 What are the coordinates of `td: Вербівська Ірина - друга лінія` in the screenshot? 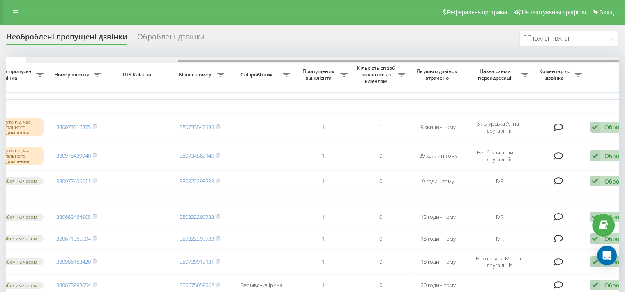 It's located at (500, 156).